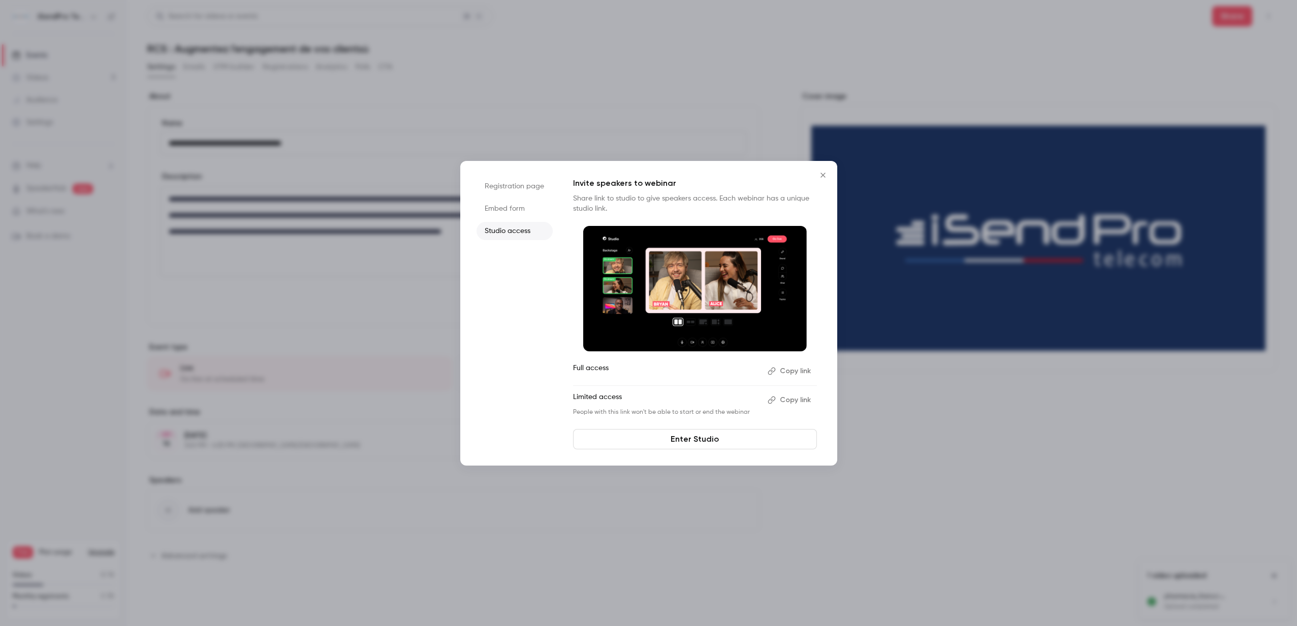  Describe the element at coordinates (695, 439) in the screenshot. I see `a: Enter Studio` at that location.